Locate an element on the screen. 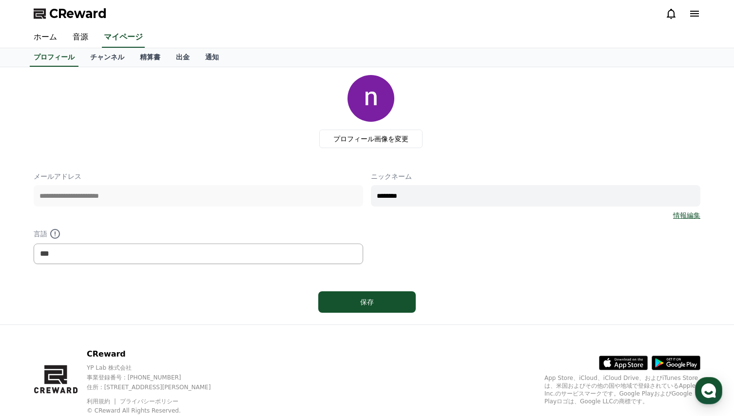 This screenshot has height=416, width=734. p: CReward is located at coordinates (157, 354).